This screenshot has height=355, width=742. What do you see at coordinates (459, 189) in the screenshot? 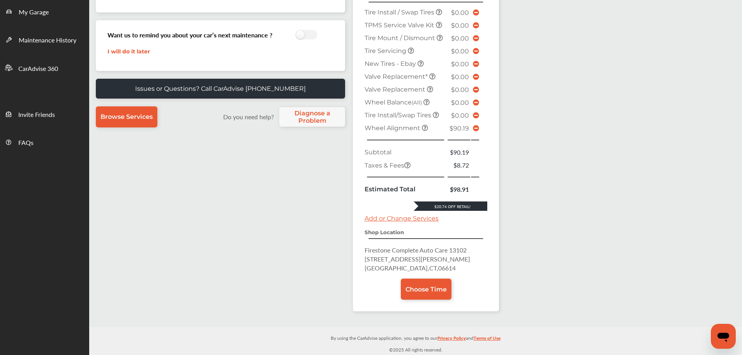
I see `td: $98.91` at bounding box center [459, 189].